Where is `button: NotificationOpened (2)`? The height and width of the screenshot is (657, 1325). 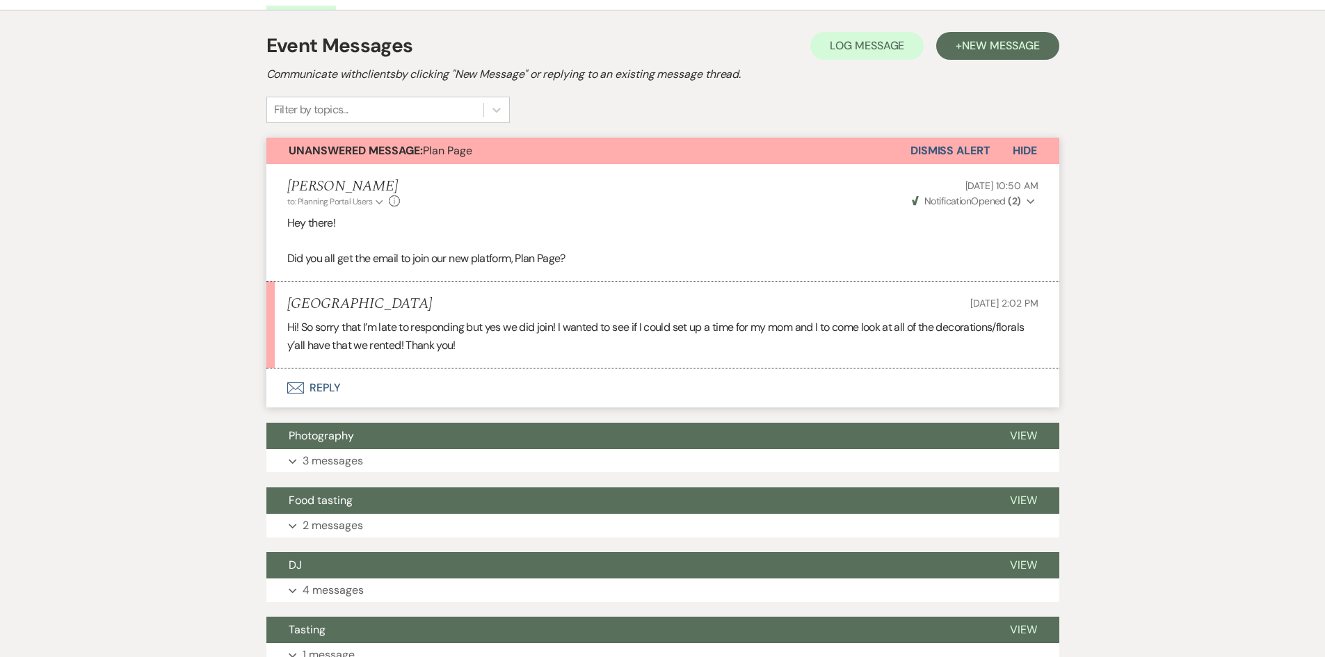 button: NotificationOpened (2) is located at coordinates (974, 201).